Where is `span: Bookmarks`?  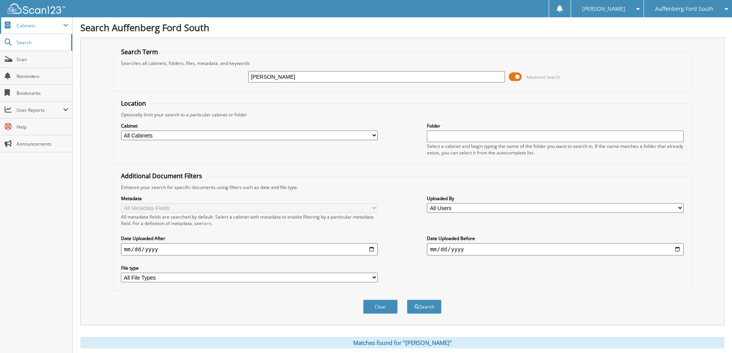 span: Bookmarks is located at coordinates (42, 93).